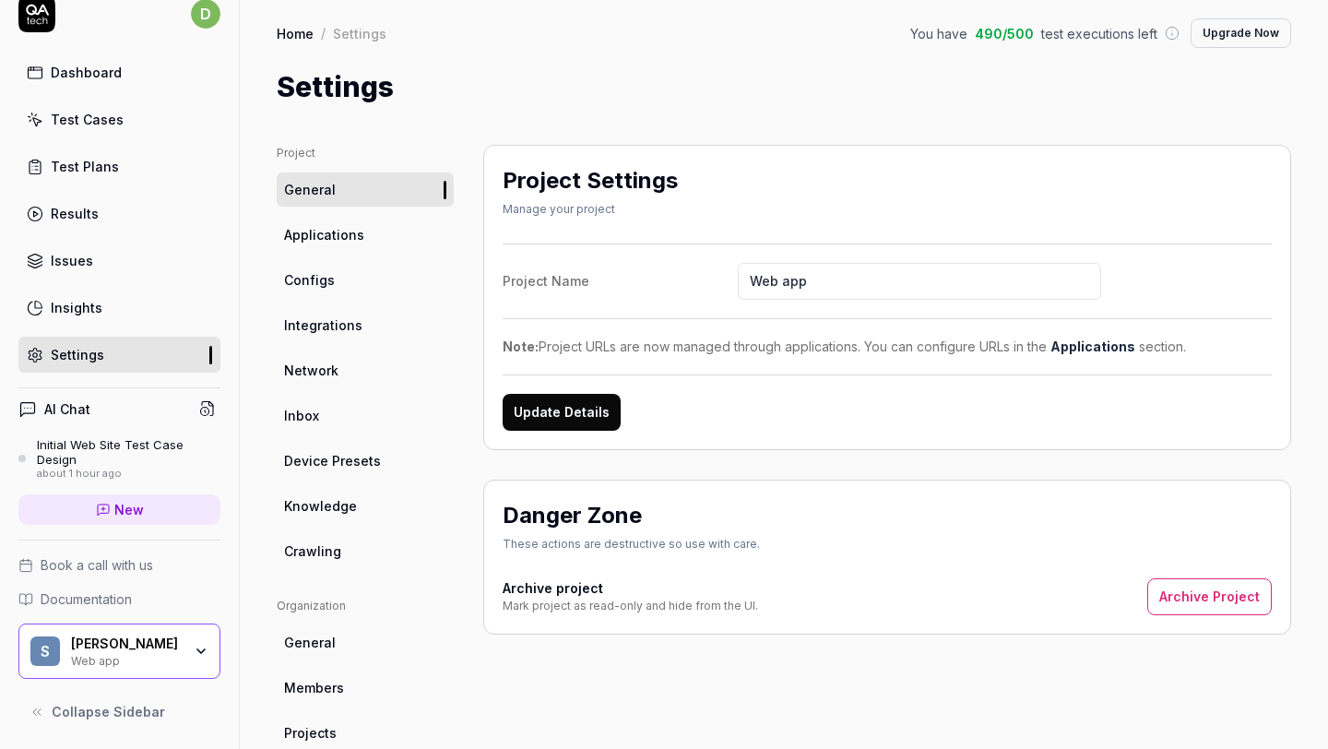 This screenshot has height=749, width=1328. What do you see at coordinates (119, 166) in the screenshot?
I see `a: Test Plans` at bounding box center [119, 166].